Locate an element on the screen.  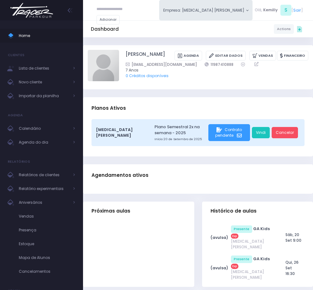
span: Agenda do dia is located at coordinates (44, 142).